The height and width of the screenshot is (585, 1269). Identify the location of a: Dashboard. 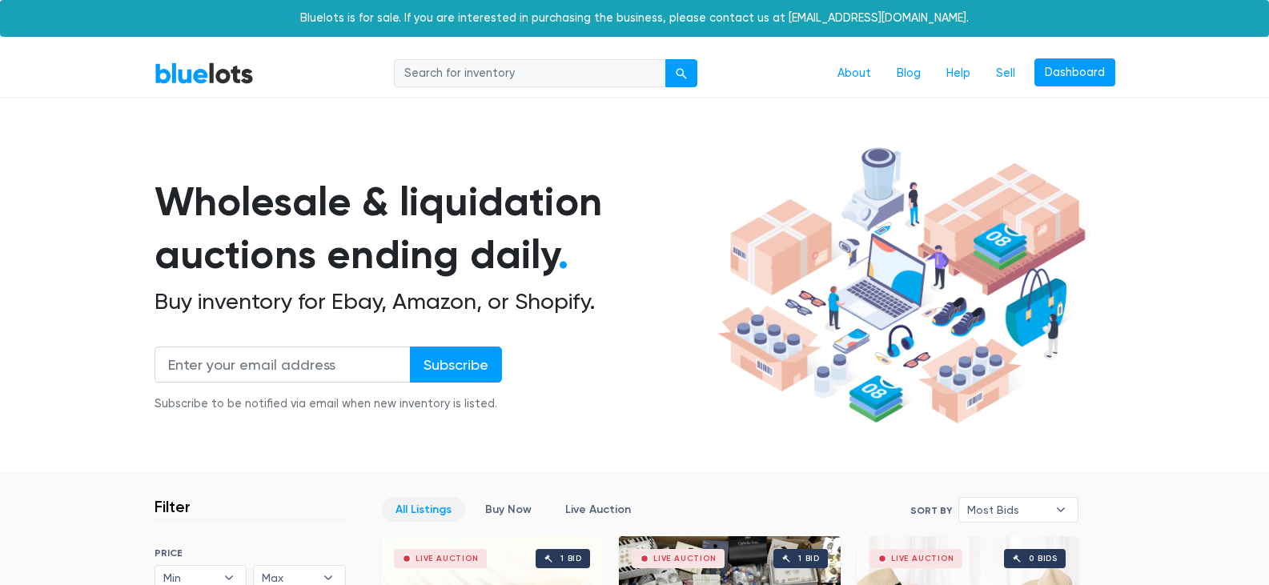
(1075, 73).